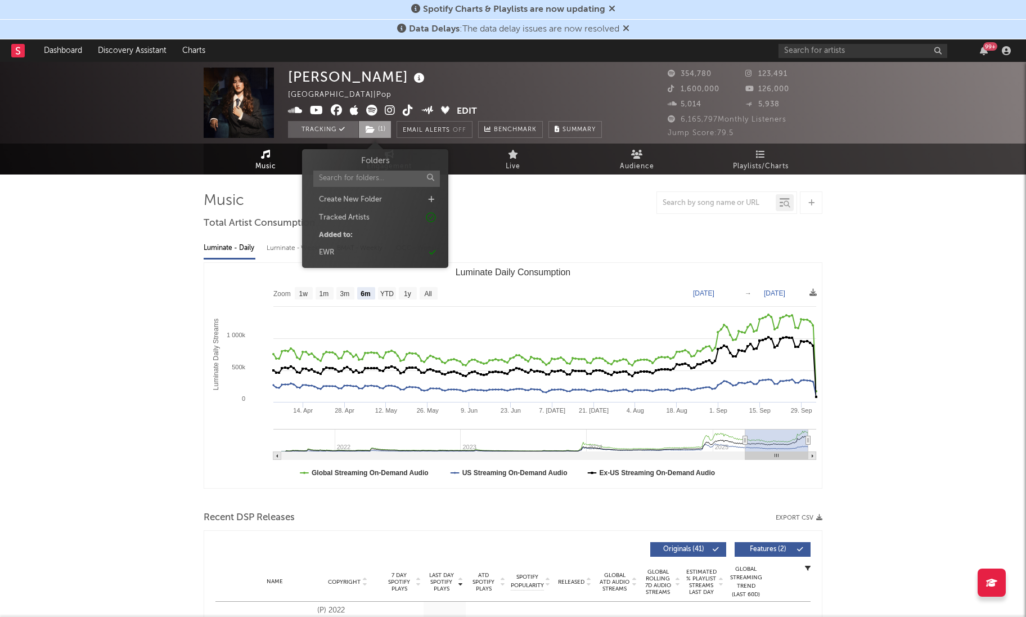  What do you see at coordinates (510, 129) in the screenshot?
I see `a: Benchmark` at bounding box center [510, 129].